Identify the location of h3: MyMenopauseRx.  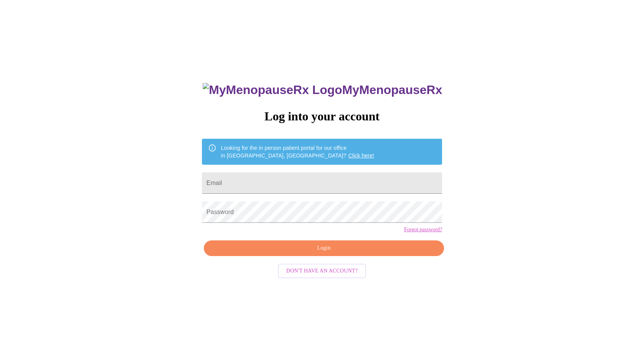
(322, 90).